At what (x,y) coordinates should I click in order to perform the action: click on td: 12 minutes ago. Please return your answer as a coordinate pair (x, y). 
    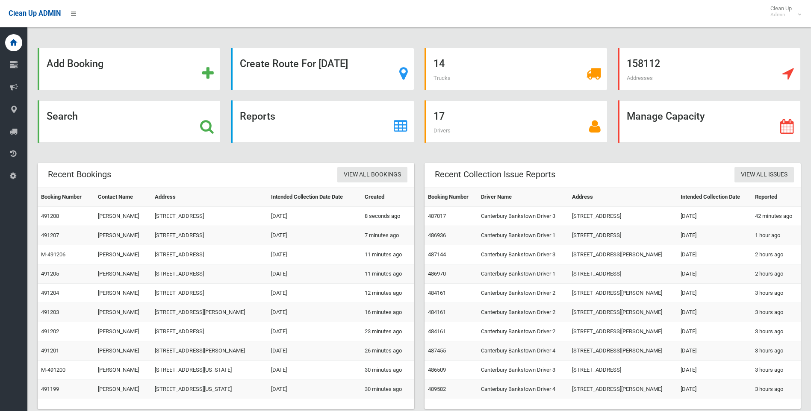
    Looking at the image, I should click on (387, 293).